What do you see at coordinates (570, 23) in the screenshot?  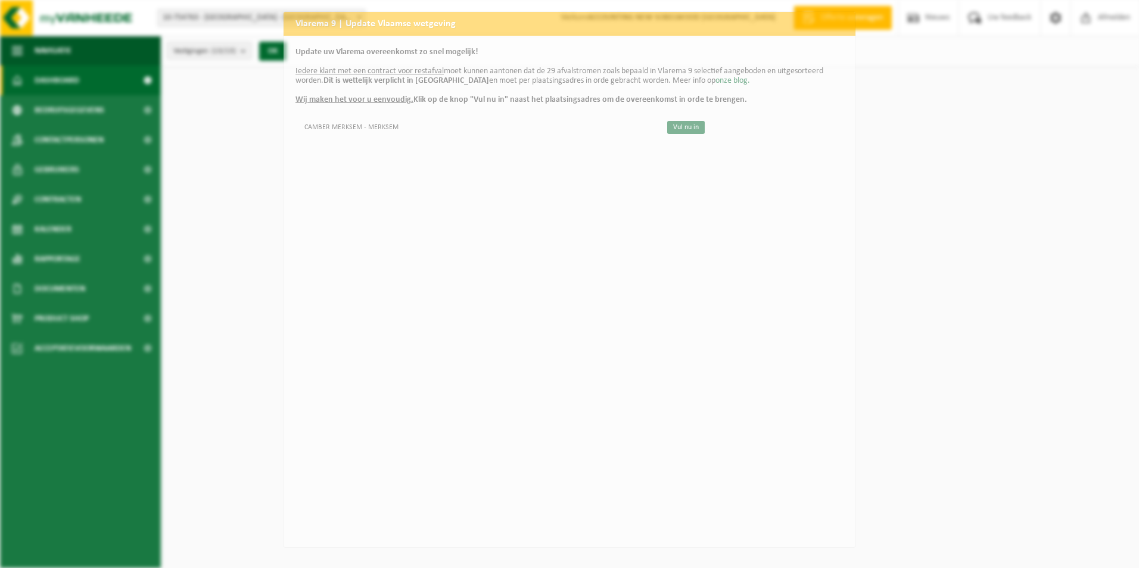 I see `h2: Vlarema 9 | Update Vlaamse wetgeving` at bounding box center [570, 23].